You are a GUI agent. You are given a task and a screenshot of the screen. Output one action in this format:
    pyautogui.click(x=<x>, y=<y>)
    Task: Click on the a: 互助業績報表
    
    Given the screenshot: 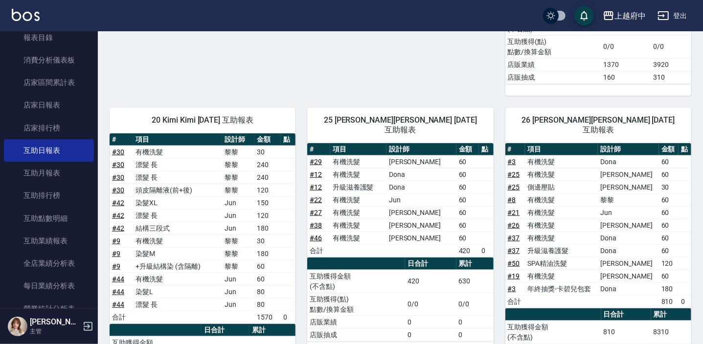 What is the action you would take?
    pyautogui.click(x=49, y=241)
    